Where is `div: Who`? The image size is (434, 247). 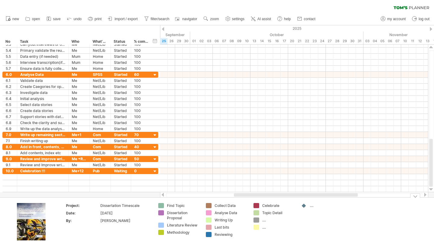
div: Who is located at coordinates (79, 42).